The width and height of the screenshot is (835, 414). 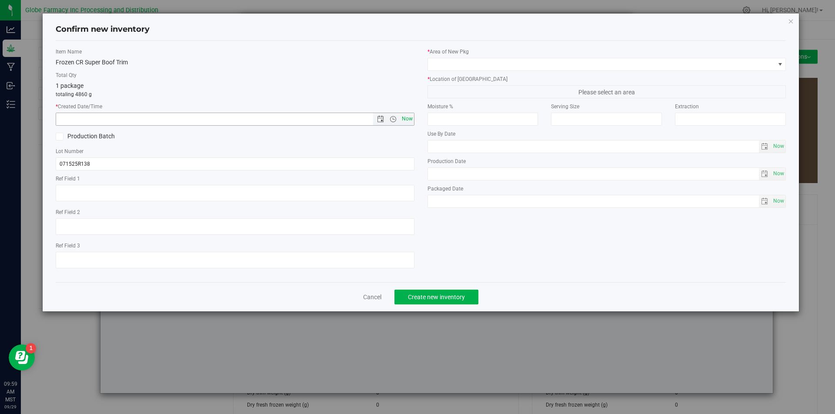 I want to click on label: Ref Field 1, so click(x=235, y=179).